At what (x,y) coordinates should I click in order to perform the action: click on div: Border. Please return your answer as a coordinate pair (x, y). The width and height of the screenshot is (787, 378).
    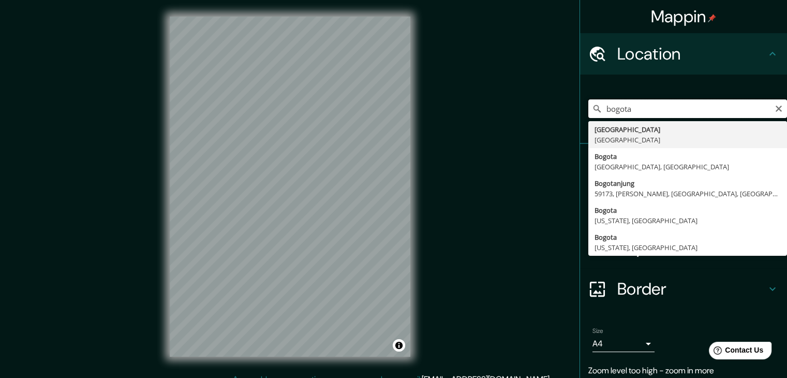
    Looking at the image, I should click on (684, 289).